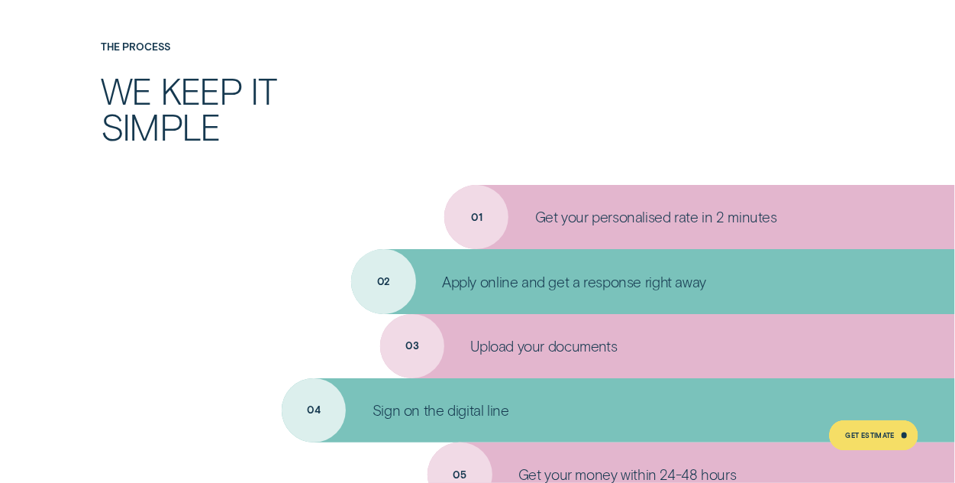 The height and width of the screenshot is (483, 955). I want to click on p: Sign on the digital line, so click(441, 410).